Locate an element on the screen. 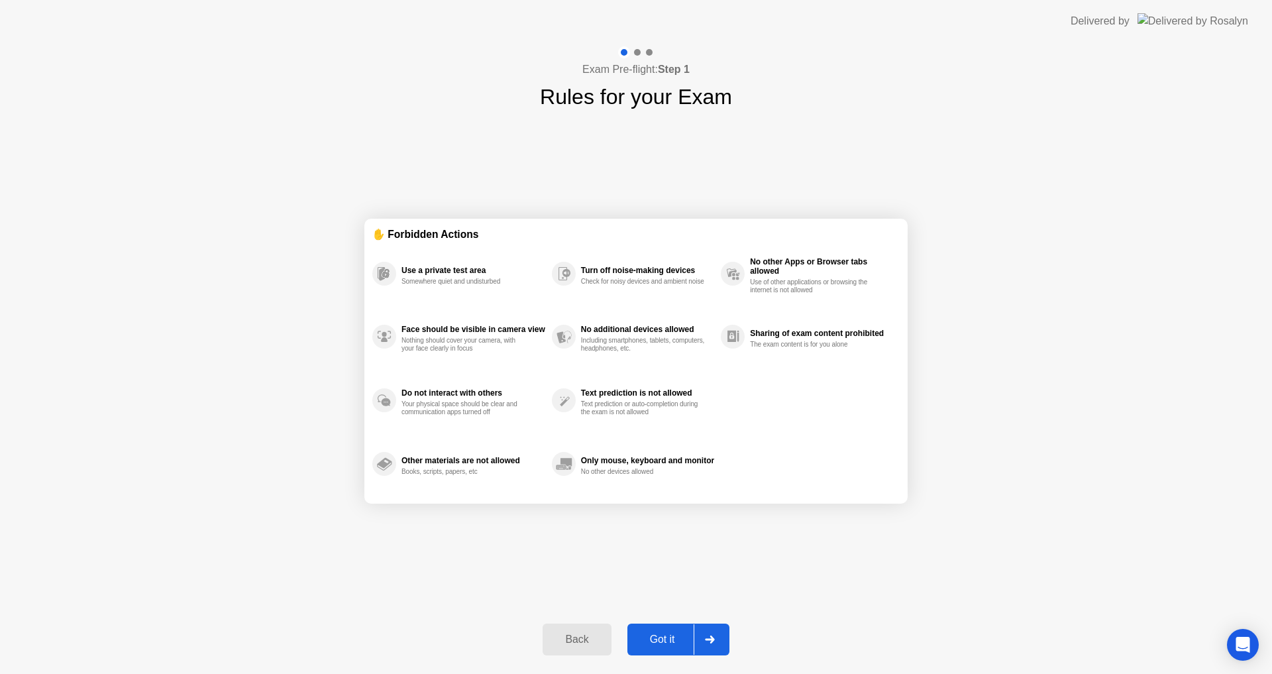  div: No other devices allowed is located at coordinates (643, 472).